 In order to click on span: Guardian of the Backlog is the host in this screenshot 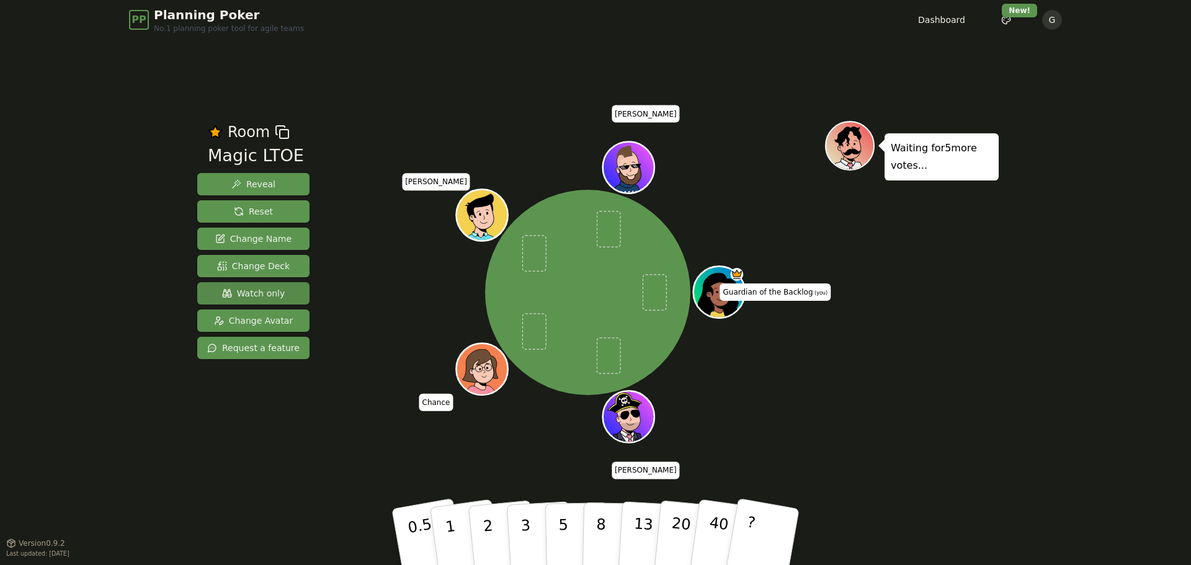, I will do `click(736, 274)`.